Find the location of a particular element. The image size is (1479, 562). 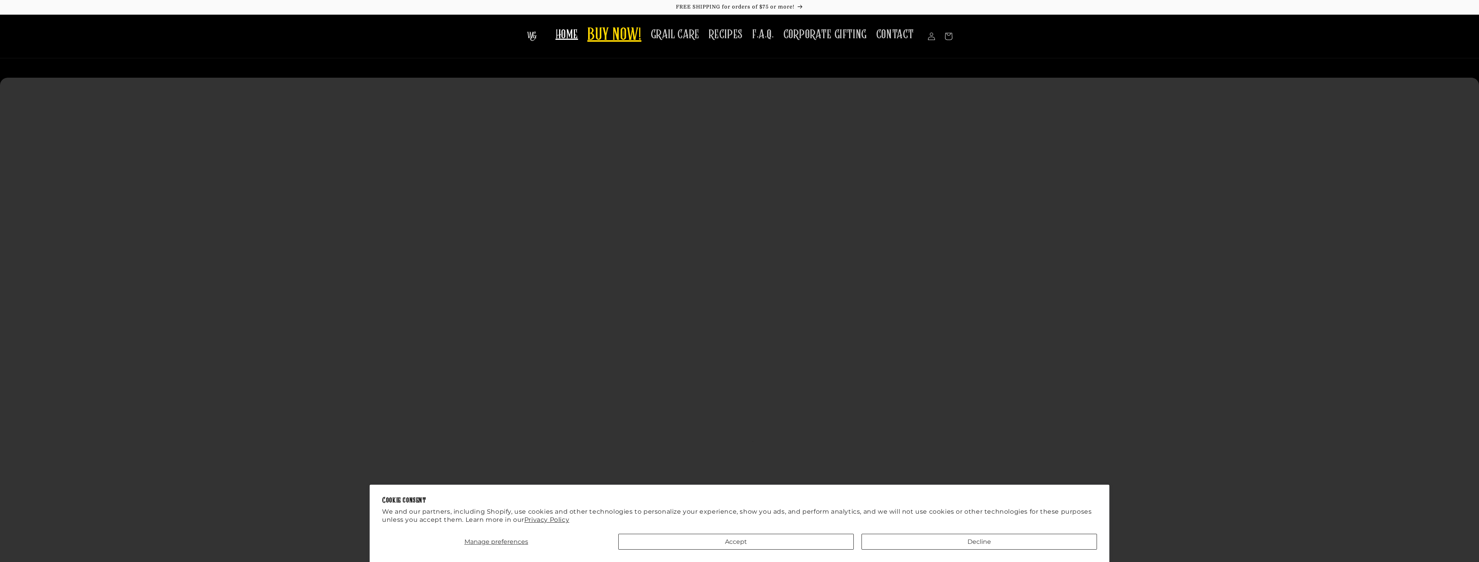

a: HOME is located at coordinates (567, 34).